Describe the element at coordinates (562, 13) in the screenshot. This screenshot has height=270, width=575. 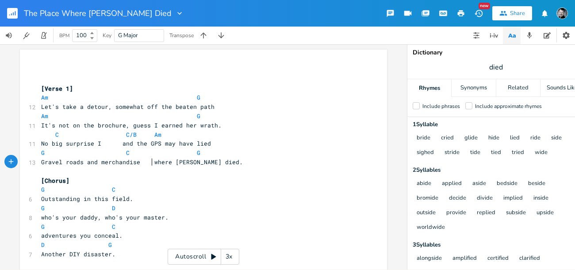
I see `img: Timothy James` at that location.